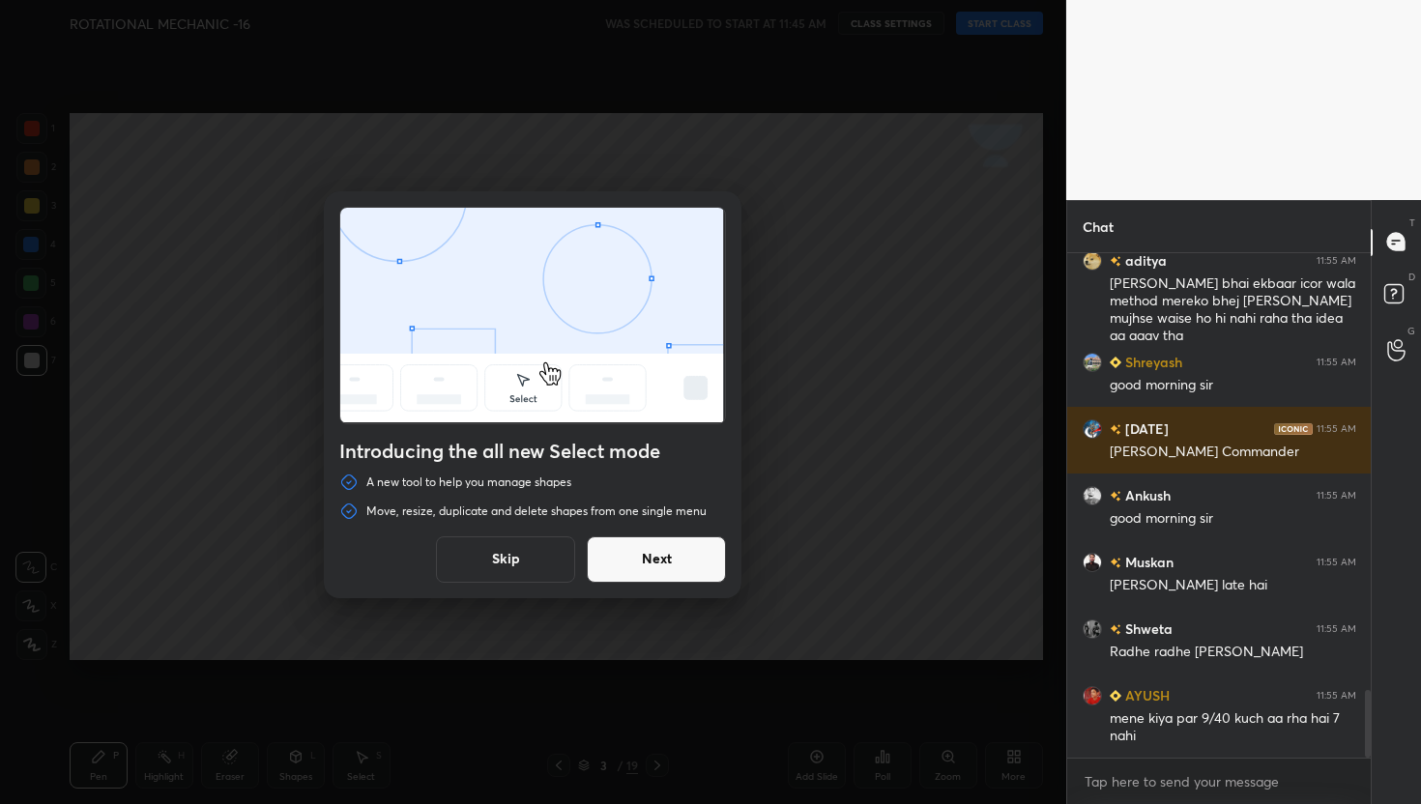 The width and height of the screenshot is (1421, 804). What do you see at coordinates (1232, 728) in the screenshot?
I see `div: mene kiya par 9/40 kuch aa rha hai 7 nahi` at bounding box center [1232, 728].